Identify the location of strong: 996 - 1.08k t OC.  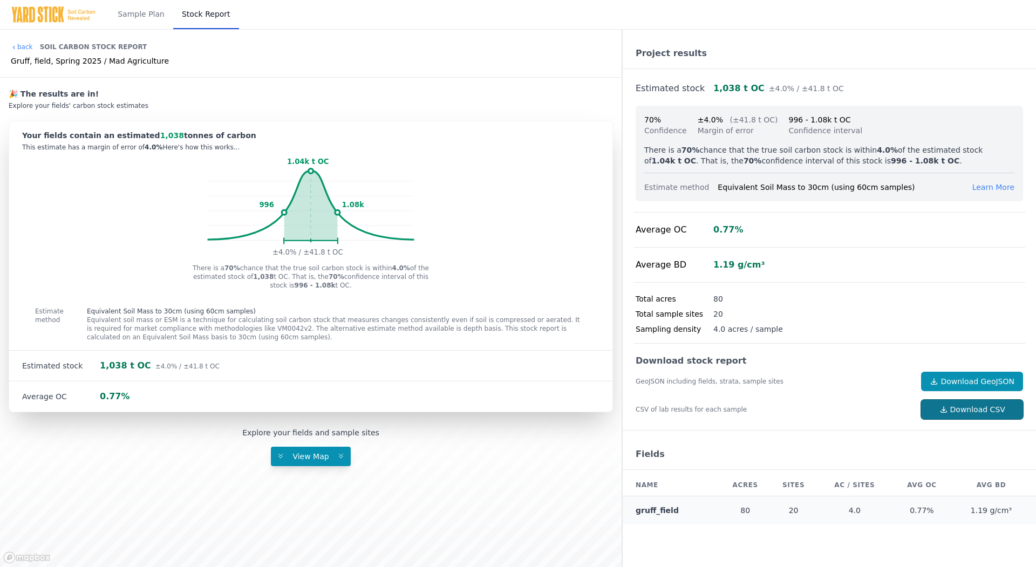
(925, 161).